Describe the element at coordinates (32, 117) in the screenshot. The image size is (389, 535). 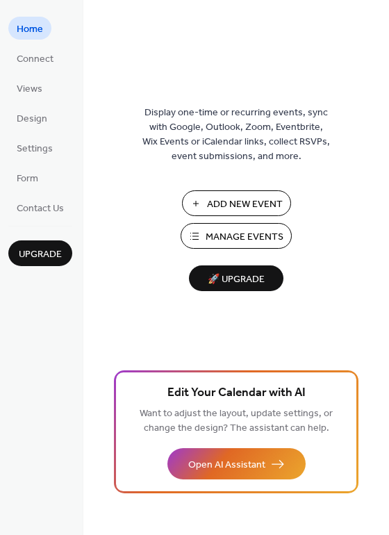
I see `a: Design` at that location.